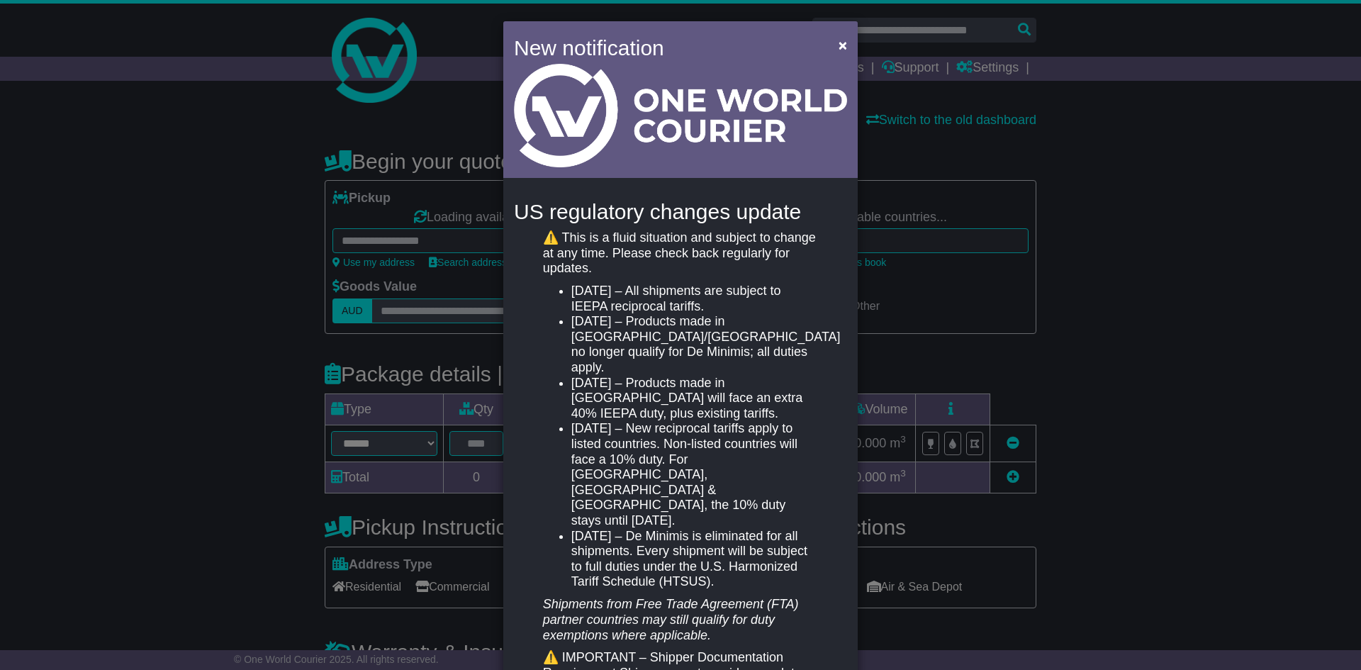 The image size is (1361, 670). Describe the element at coordinates (681, 211) in the screenshot. I see `h4: US regulatory changes update` at that location.